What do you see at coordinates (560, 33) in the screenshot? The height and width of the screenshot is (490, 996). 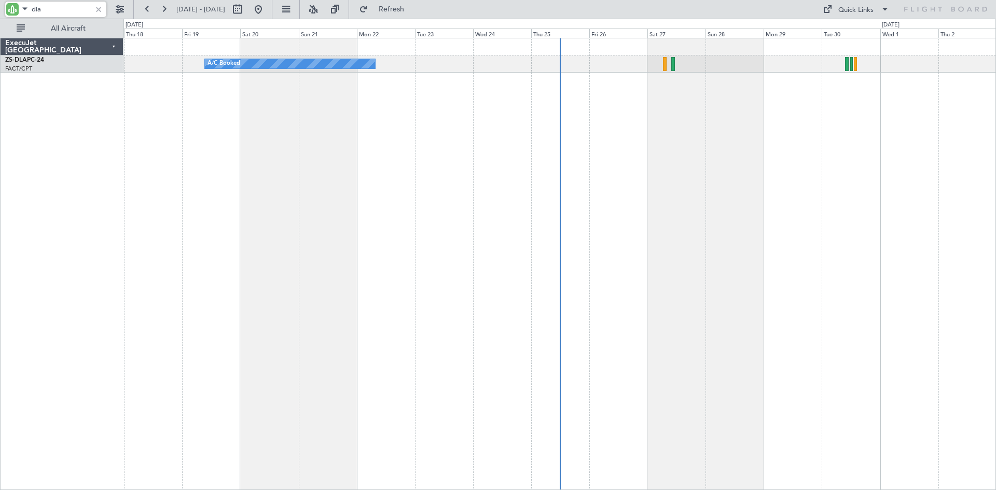 I see `div: Thu 25` at bounding box center [560, 33].